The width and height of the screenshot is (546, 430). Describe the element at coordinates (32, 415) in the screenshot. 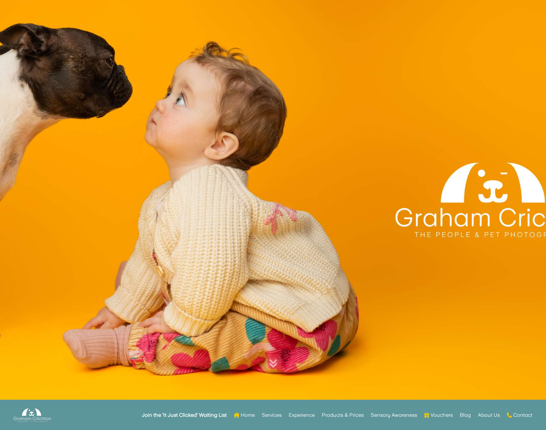

I see `img: Graham Crichton Photography Logo - Graham Crichton - Belfast Family & Pet Photography Studio` at that location.